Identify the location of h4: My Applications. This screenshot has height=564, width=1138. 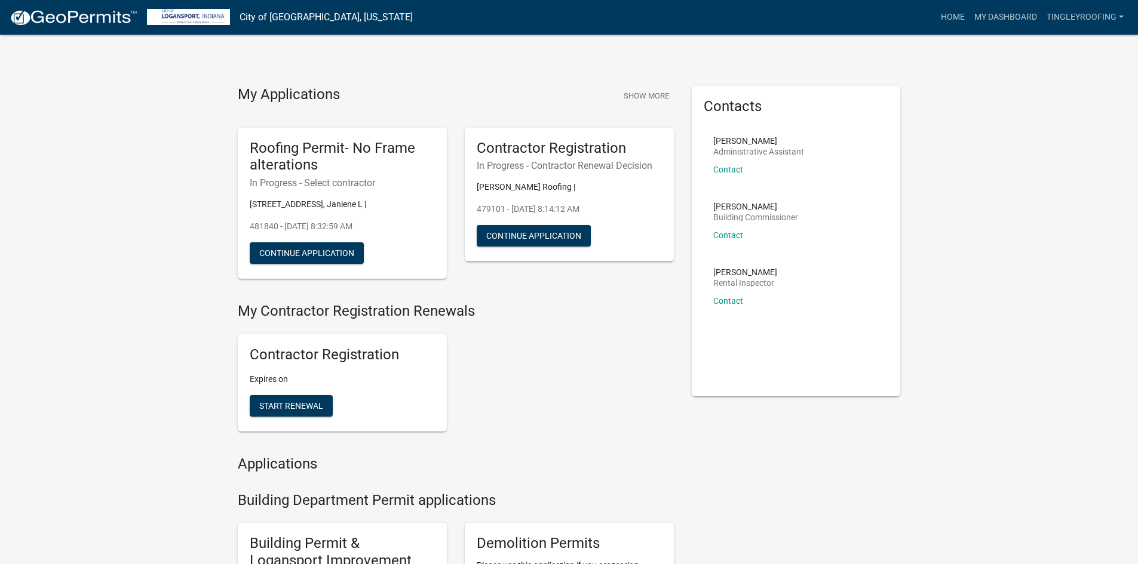
(288, 95).